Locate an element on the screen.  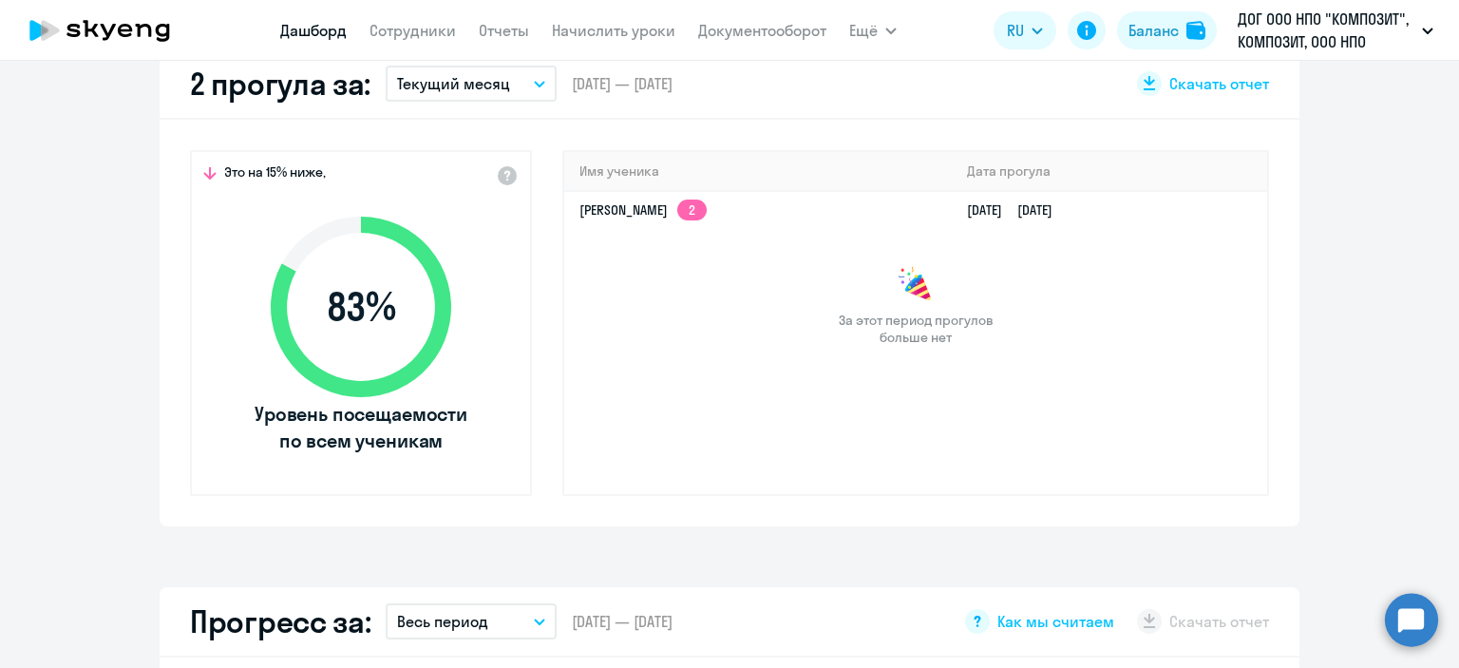
a: Отчеты is located at coordinates (503, 30).